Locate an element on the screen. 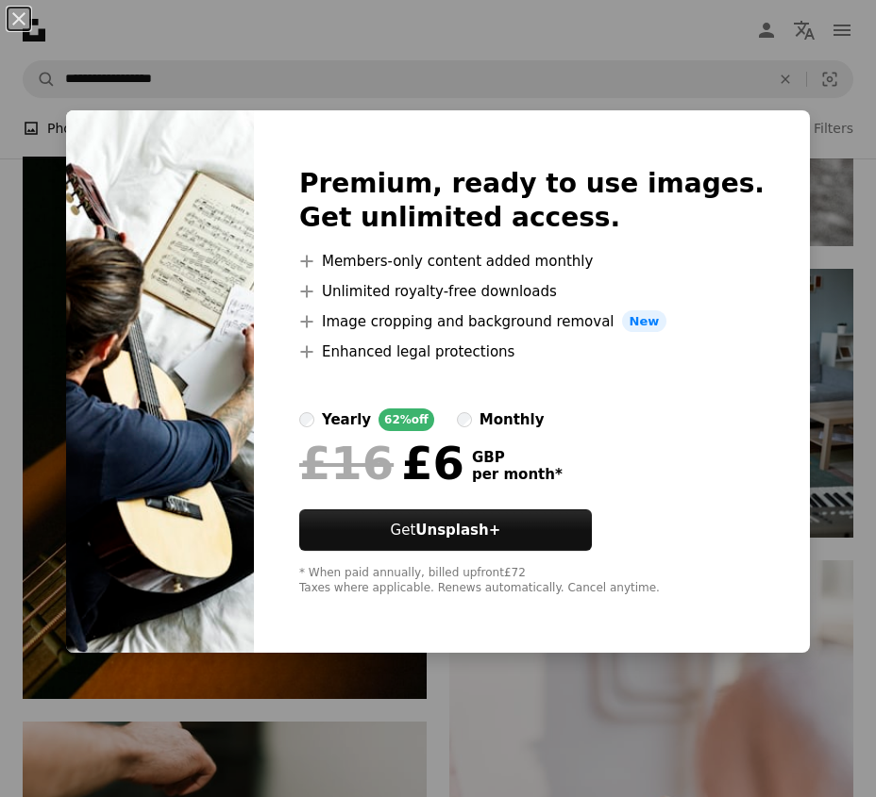 Image resolution: width=876 pixels, height=797 pixels. input: monthly is located at coordinates (464, 420).